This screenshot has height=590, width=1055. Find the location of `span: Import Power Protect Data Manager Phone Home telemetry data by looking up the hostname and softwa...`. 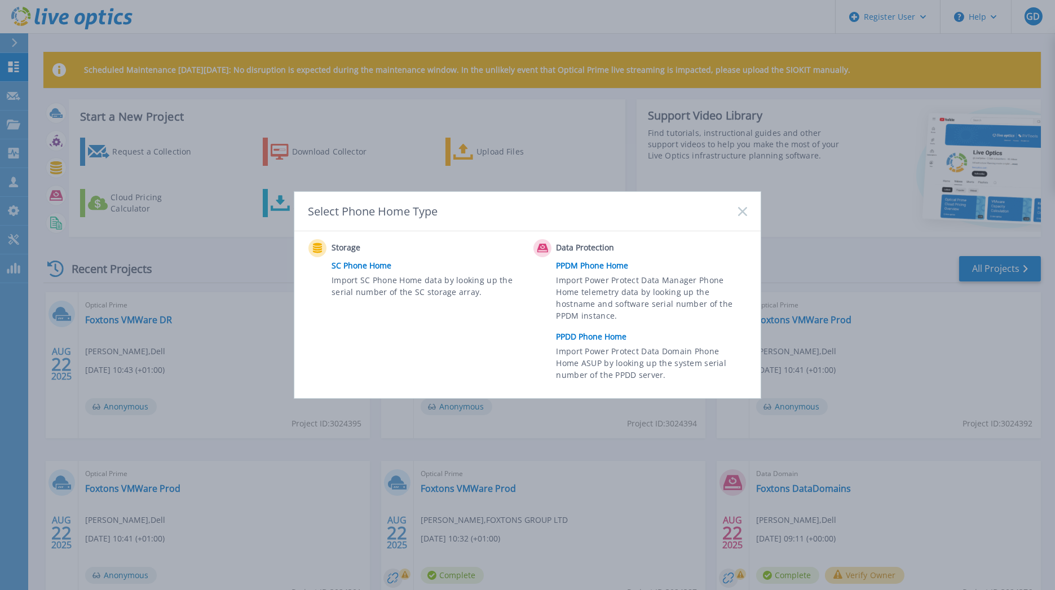

span: Import Power Protect Data Manager Phone Home telemetry data by looking up the hostname and softwa... is located at coordinates (650, 300).